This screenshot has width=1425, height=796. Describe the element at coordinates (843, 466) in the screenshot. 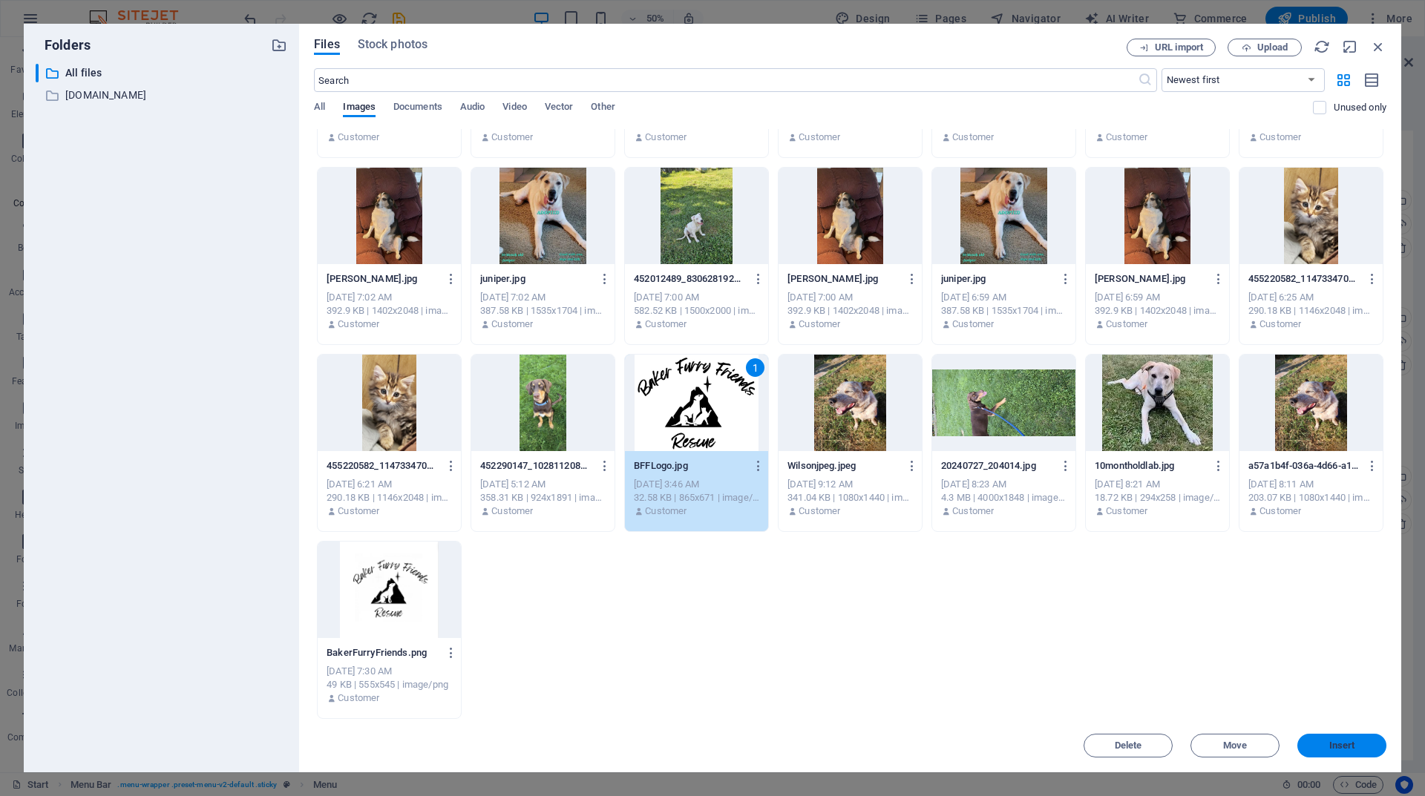

I see `p: Wilsonjpeg.jpeg` at that location.